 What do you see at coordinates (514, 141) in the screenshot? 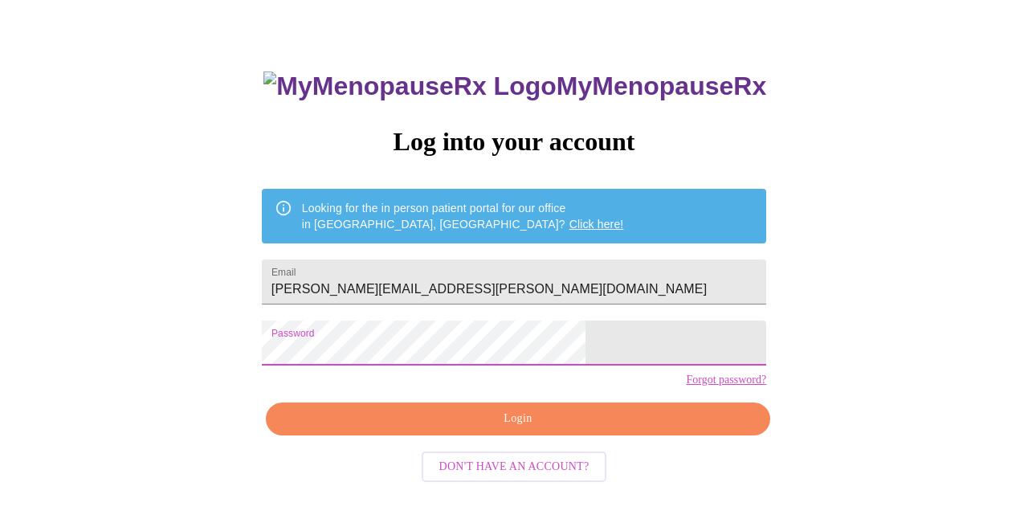
I see `h3: Log into your account` at bounding box center [514, 141].